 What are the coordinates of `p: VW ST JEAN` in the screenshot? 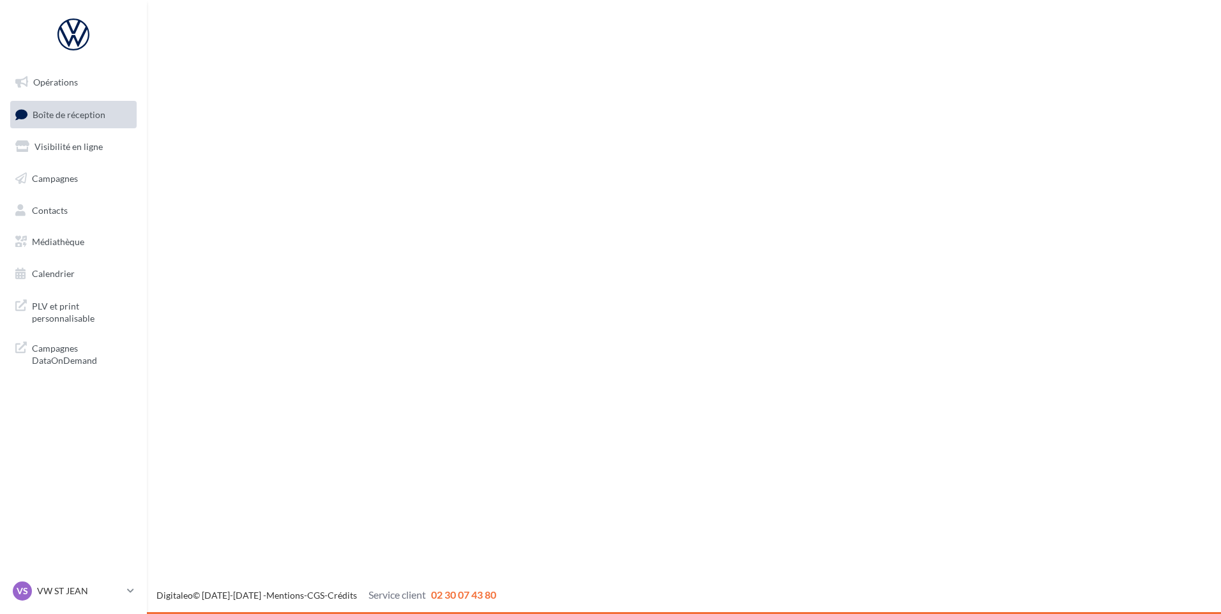 It's located at (79, 591).